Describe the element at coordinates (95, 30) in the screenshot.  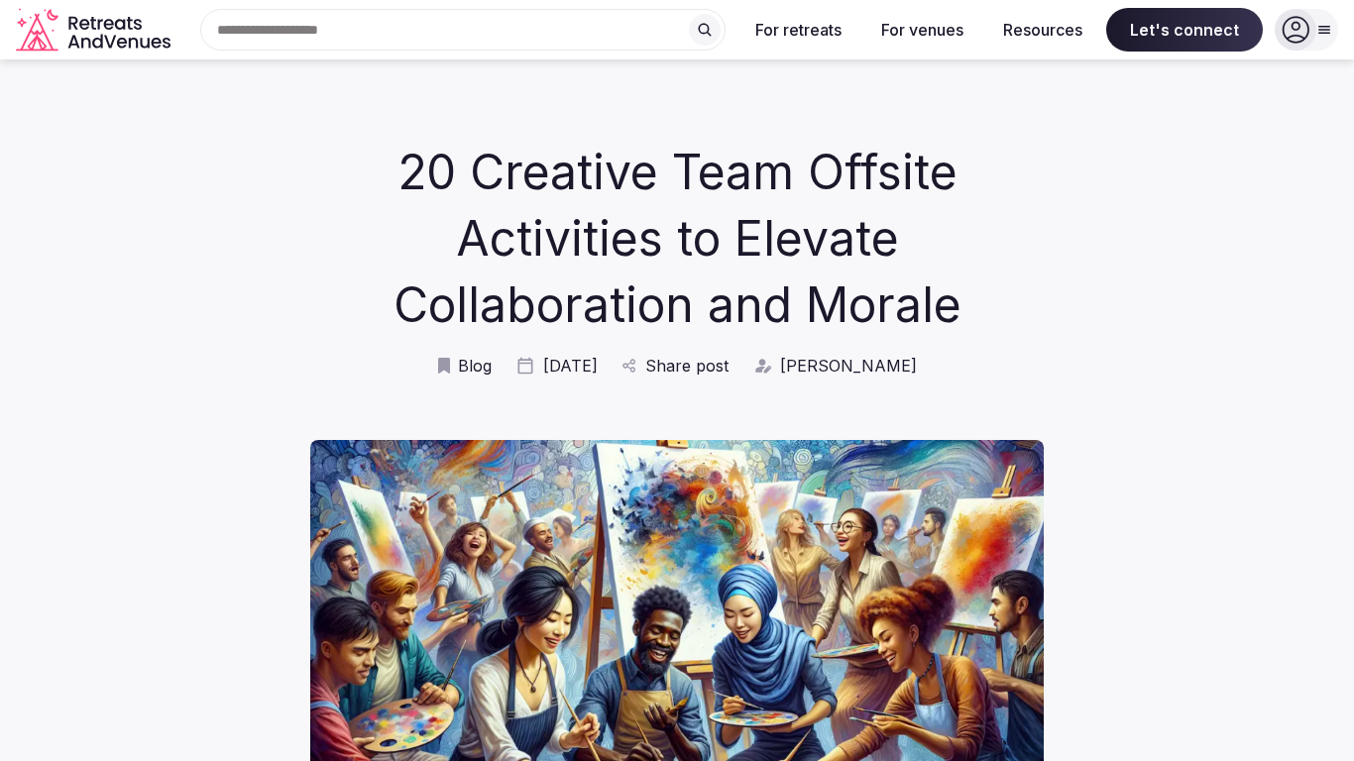
I see `svg: Retreats and Venues company logo` at that location.